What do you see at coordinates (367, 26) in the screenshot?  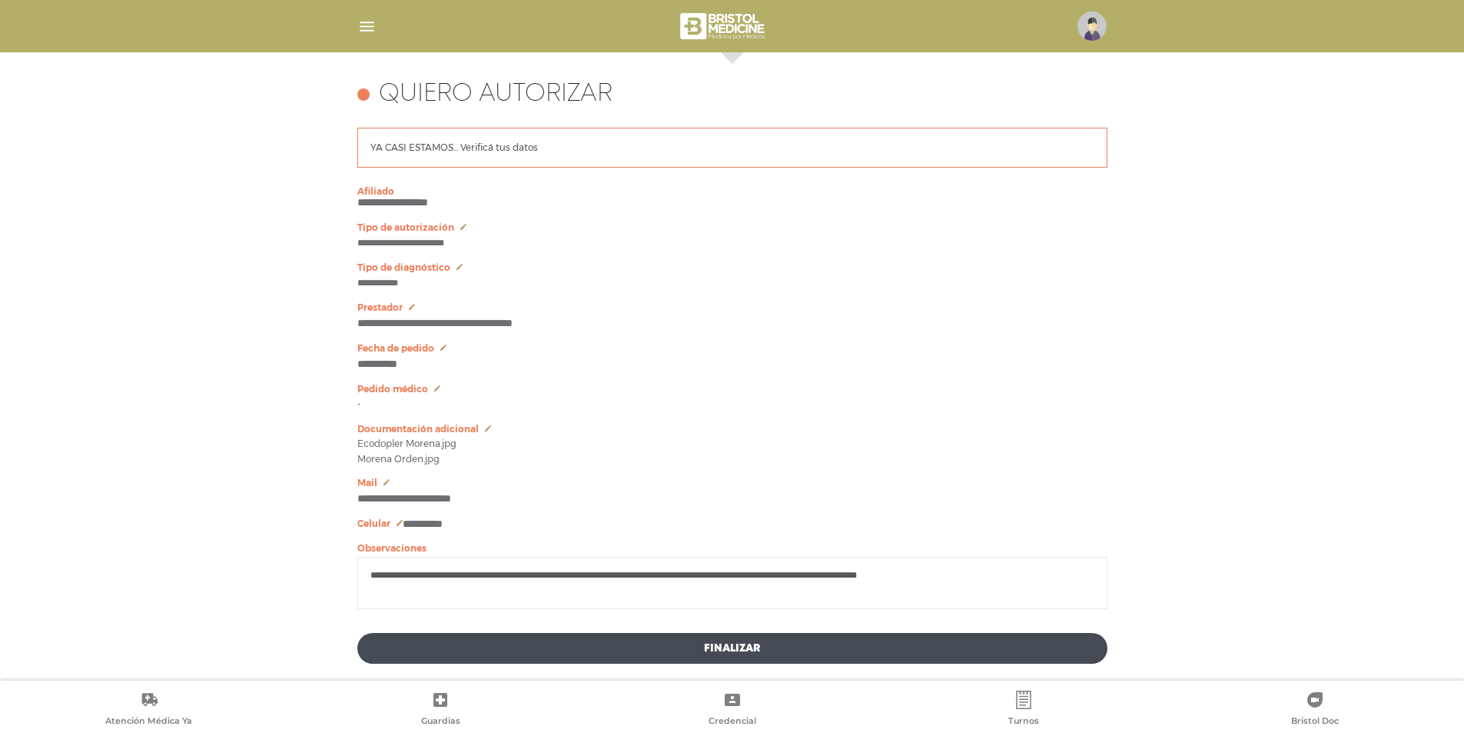 I see `img: Cober_menu-lines-white.svg` at bounding box center [367, 26].